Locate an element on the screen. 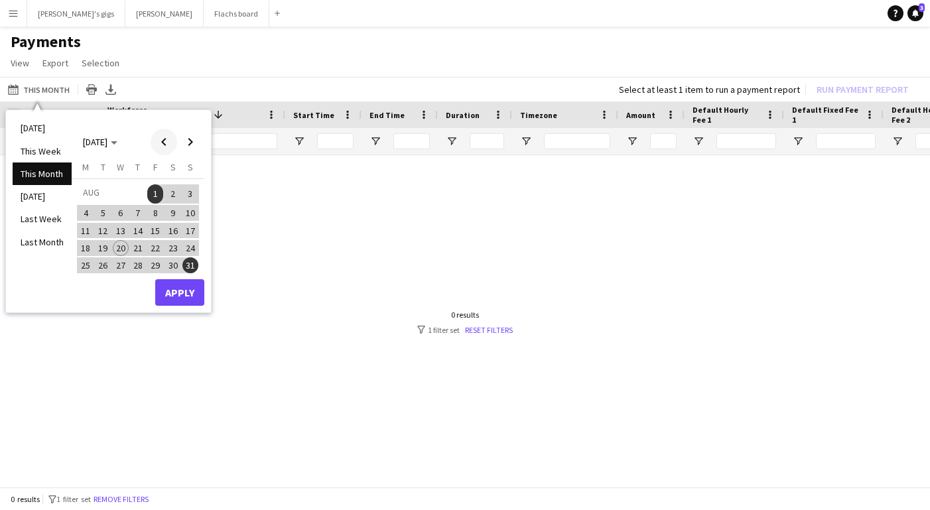 This screenshot has width=930, height=510. app-action-btn: Export XLSX is located at coordinates (111, 90).